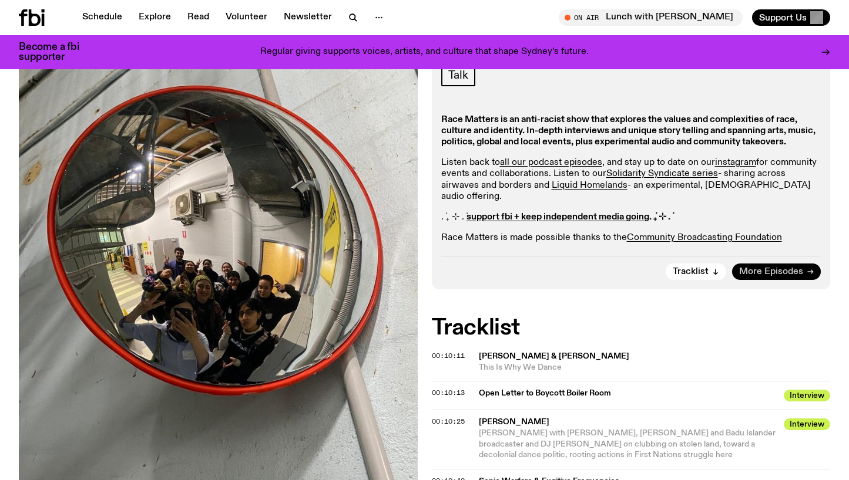 Image resolution: width=849 pixels, height=480 pixels. What do you see at coordinates (771, 272) in the screenshot?
I see `span: More Episodes` at bounding box center [771, 272].